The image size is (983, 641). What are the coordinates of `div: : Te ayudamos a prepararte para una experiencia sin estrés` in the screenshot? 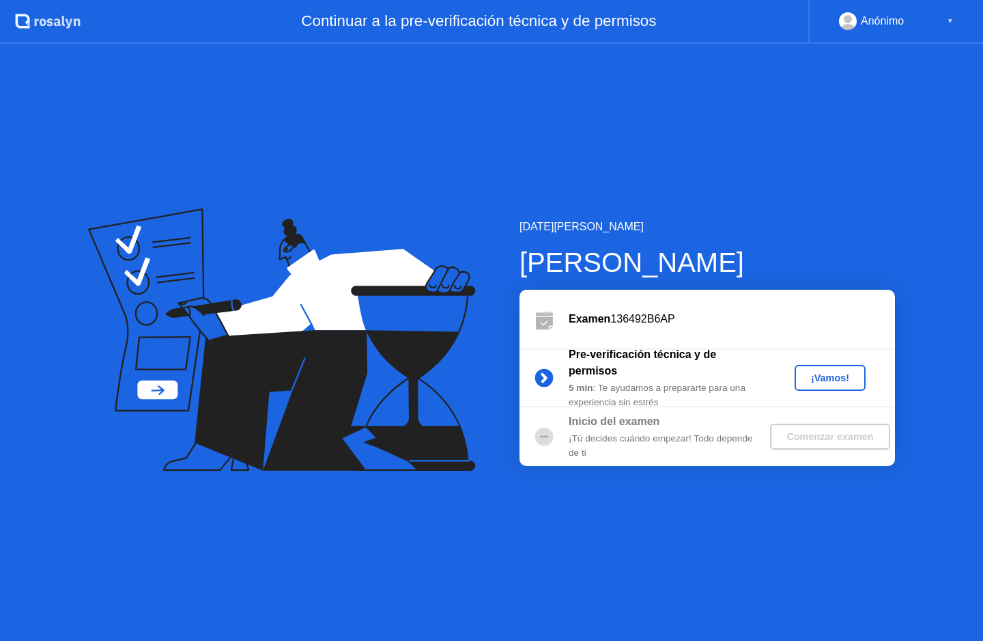 It's located at (667, 395).